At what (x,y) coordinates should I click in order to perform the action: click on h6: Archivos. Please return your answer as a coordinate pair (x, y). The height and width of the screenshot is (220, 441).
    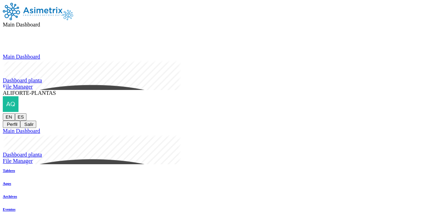
    Looking at the image, I should click on (10, 196).